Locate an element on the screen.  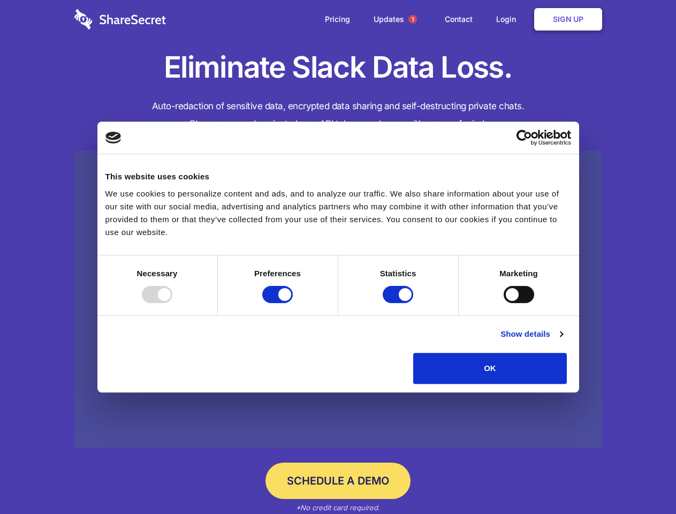
a: Login is located at coordinates (509, 19).